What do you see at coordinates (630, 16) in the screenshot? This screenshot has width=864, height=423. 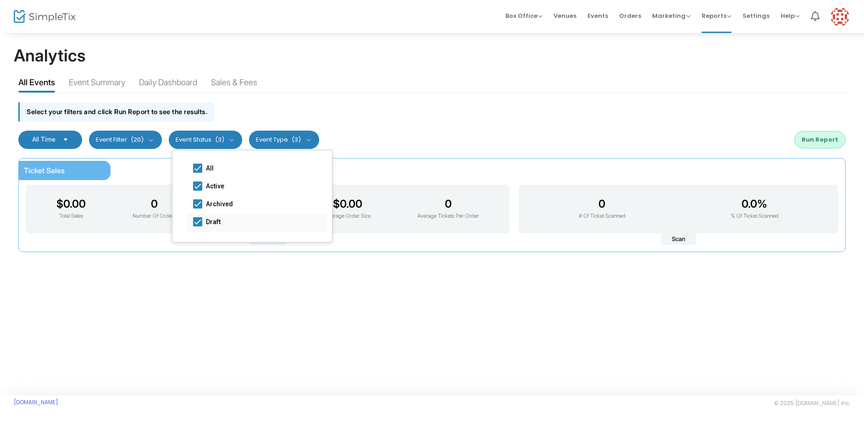 I see `span: Orders` at bounding box center [630, 16].